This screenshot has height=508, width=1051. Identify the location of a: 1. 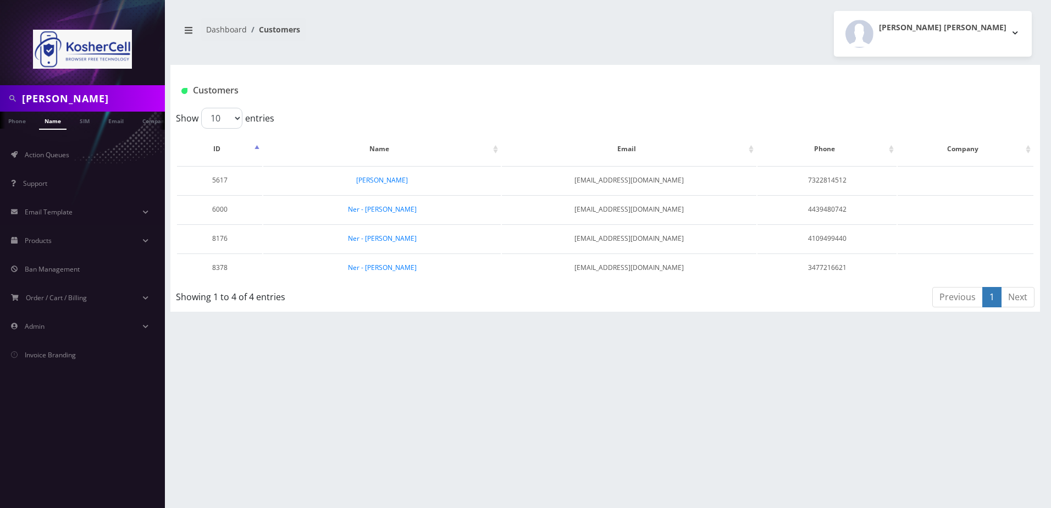
(992, 297).